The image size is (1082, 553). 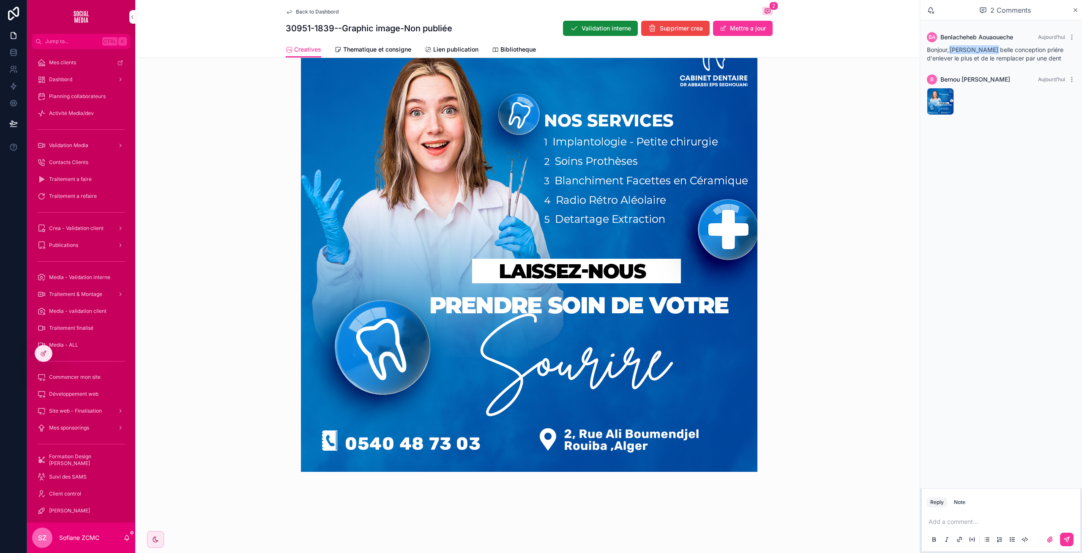 What do you see at coordinates (81, 179) in the screenshot?
I see `a: Traitement a faire` at bounding box center [81, 179].